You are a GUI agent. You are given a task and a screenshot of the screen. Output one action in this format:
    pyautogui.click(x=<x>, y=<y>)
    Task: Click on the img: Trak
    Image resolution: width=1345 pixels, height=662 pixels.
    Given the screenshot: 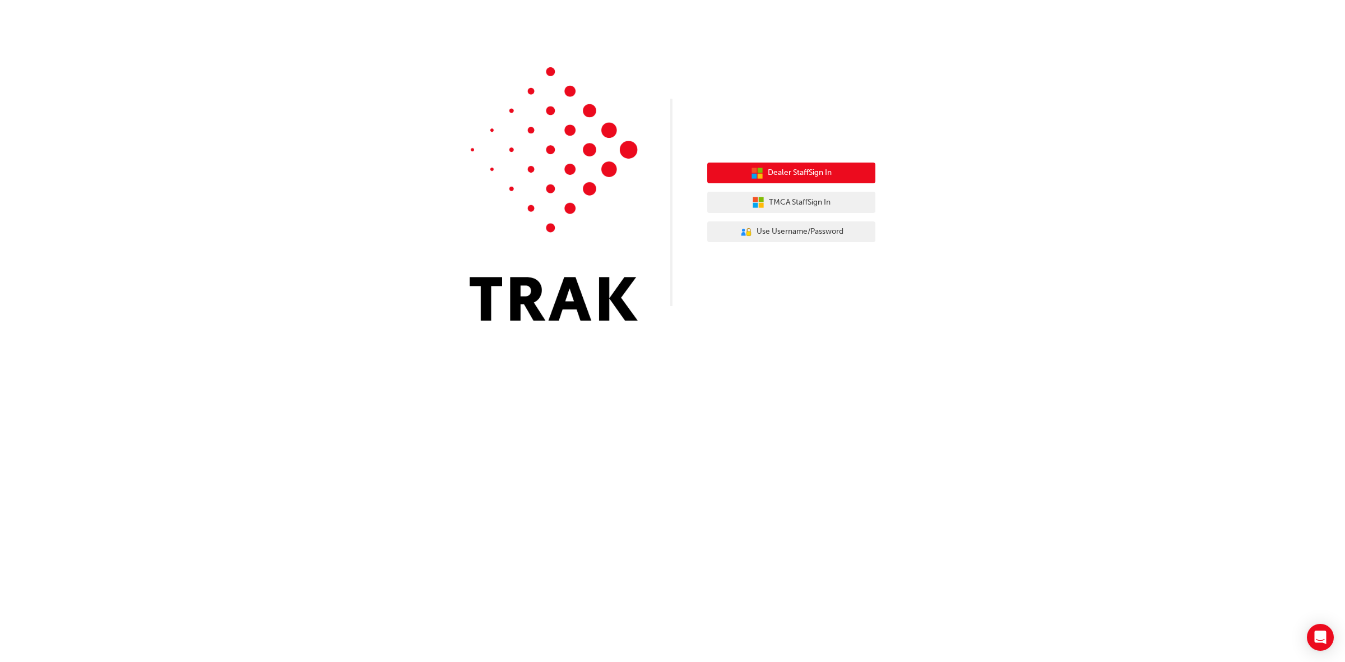 What is the action you would take?
    pyautogui.click(x=554, y=194)
    